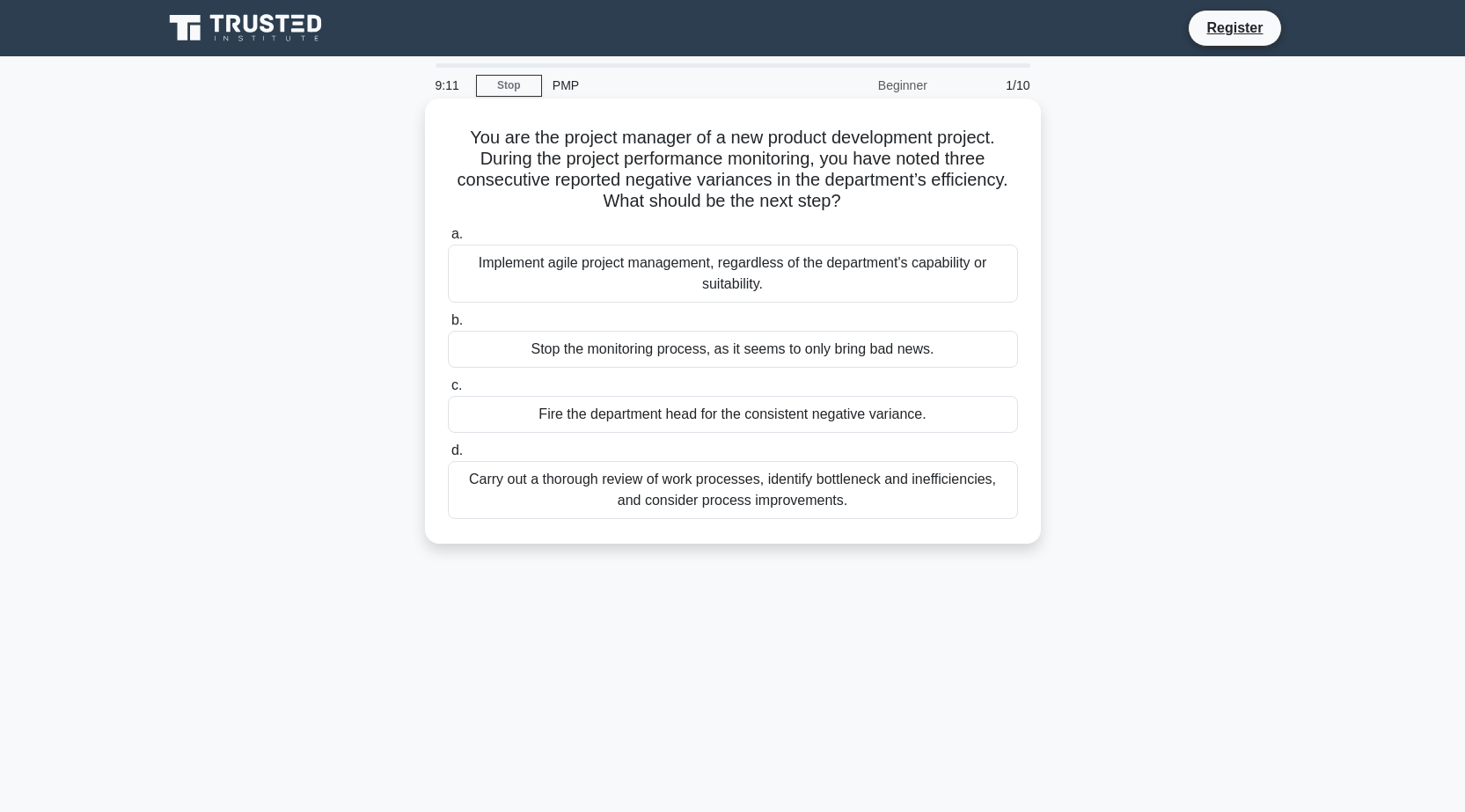  What do you see at coordinates (663, 86) in the screenshot?
I see `div: PMP` at bounding box center [663, 86].